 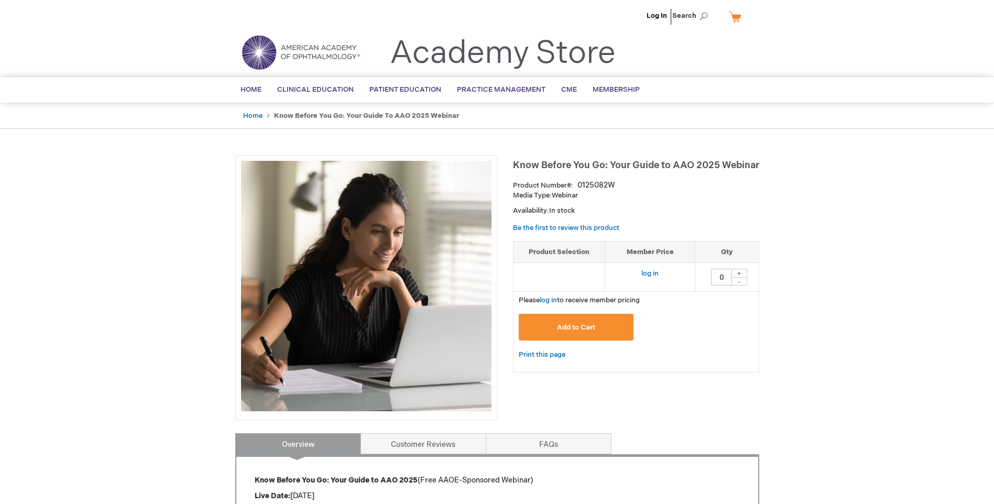 What do you see at coordinates (692, 16) in the screenshot?
I see `span: Search` at bounding box center [692, 16].